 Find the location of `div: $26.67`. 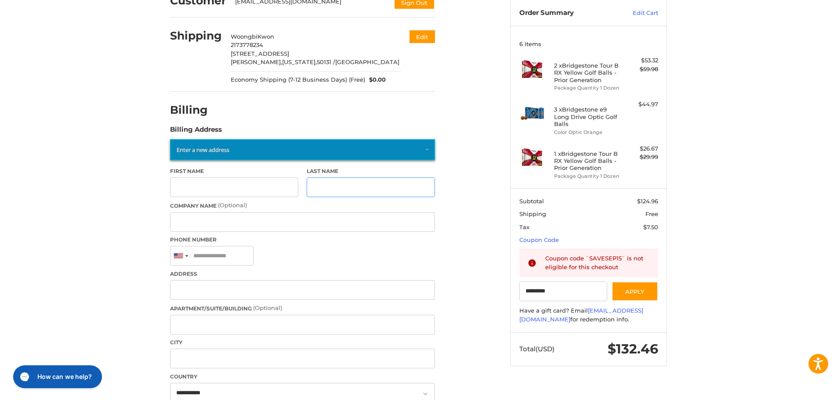

div: $26.67 is located at coordinates (640, 149).